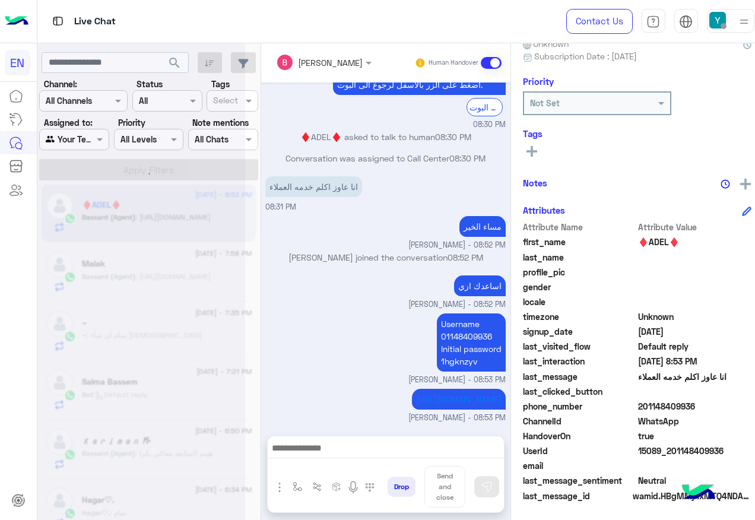  Describe the element at coordinates (314, 186) in the screenshot. I see `p: 10/8/2025, 8:31 PM` at that location.